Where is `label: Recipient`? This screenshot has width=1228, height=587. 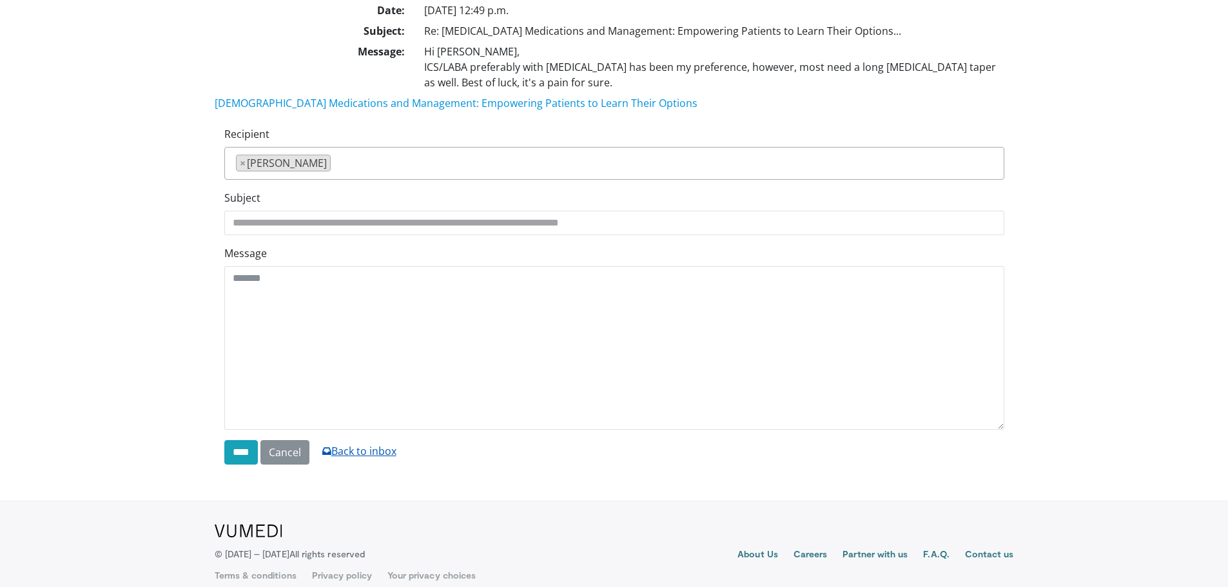
label: Recipient is located at coordinates (247, 134).